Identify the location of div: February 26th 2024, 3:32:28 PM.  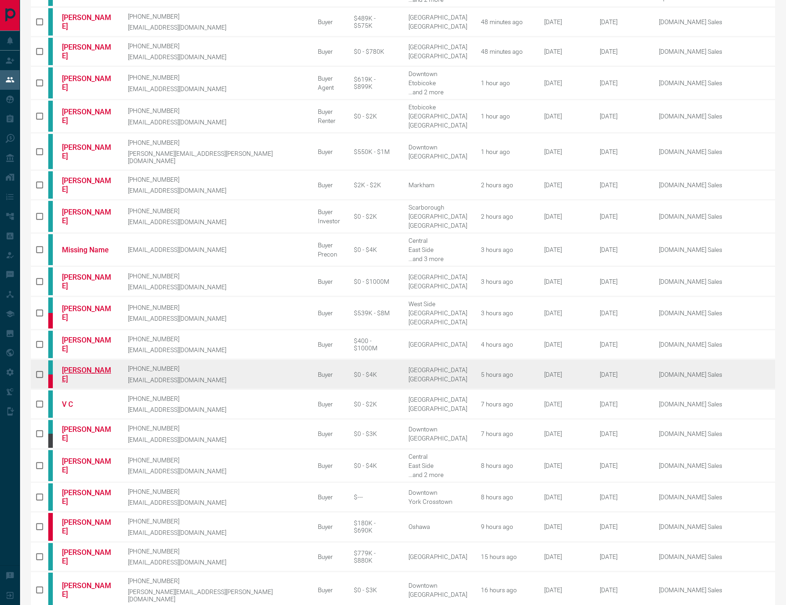
(623, 313).